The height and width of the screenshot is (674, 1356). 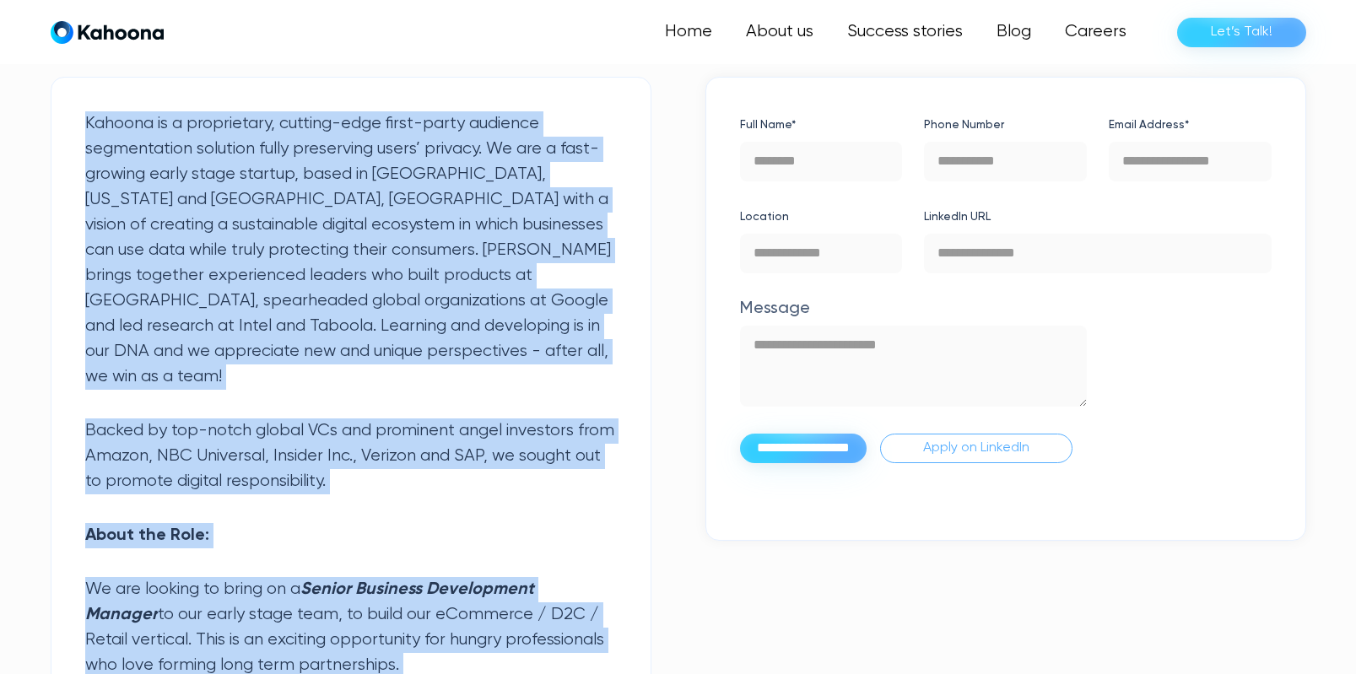 What do you see at coordinates (1096, 32) in the screenshot?
I see `a: Careers` at bounding box center [1096, 32].